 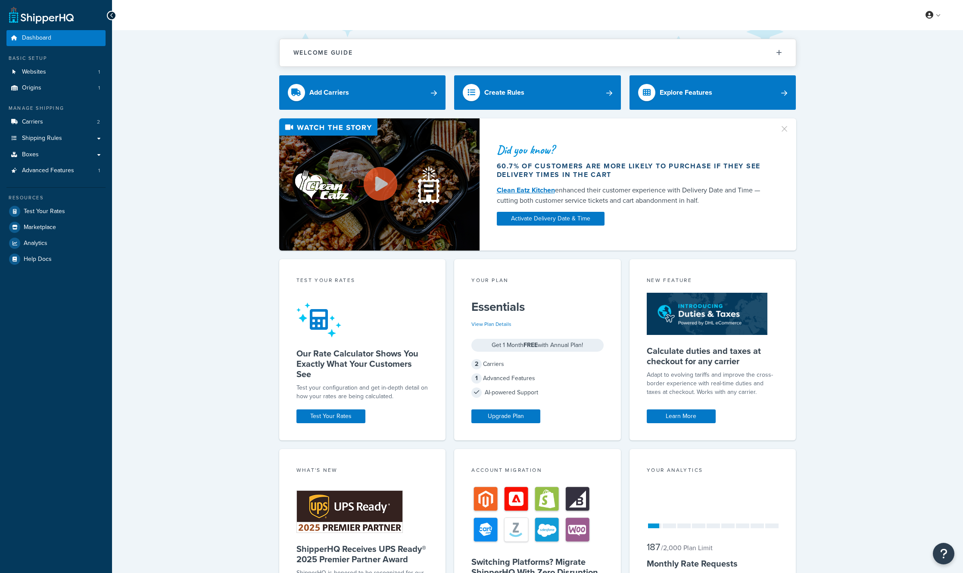 I want to click on div: Test your configuration and get in-depth detail on how your rates are being calculated., so click(x=362, y=392).